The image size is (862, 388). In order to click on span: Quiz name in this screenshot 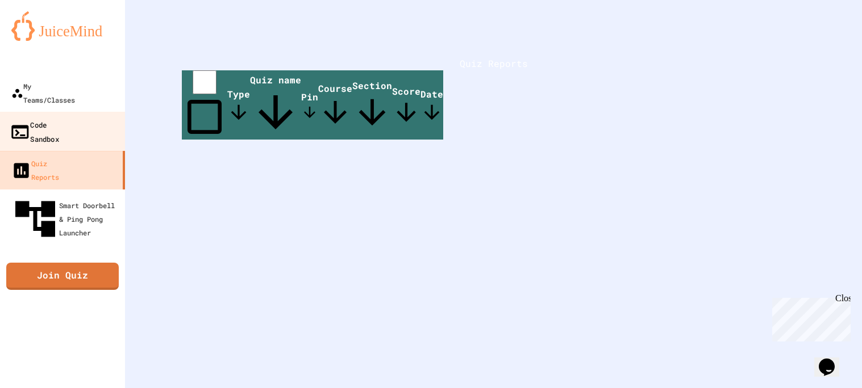, I will do `click(275, 106)`.